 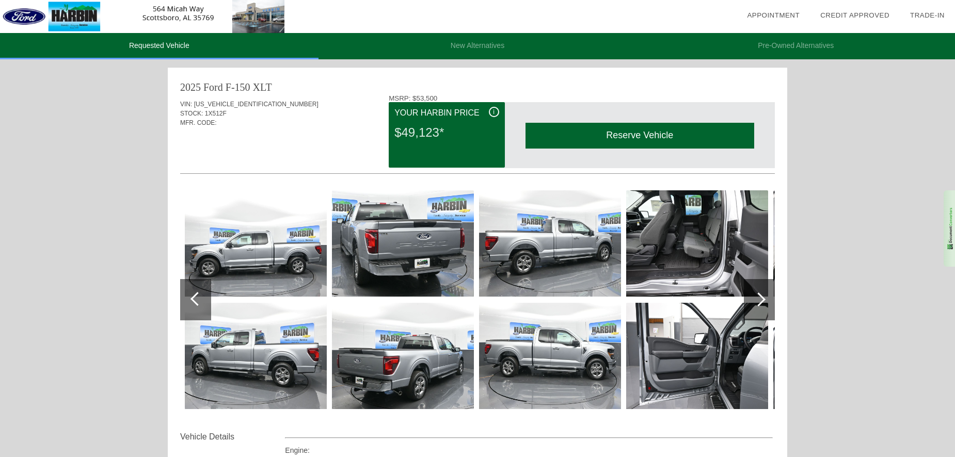 What do you see at coordinates (550, 356) in the screenshot?
I see `img: bbb67c6c179216514a451f66f078f688x.jpg` at bounding box center [550, 356].